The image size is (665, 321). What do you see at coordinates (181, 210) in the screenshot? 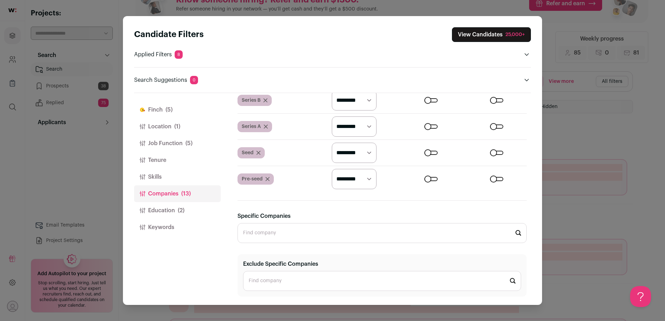
I see `span: (2)` at bounding box center [181, 210].